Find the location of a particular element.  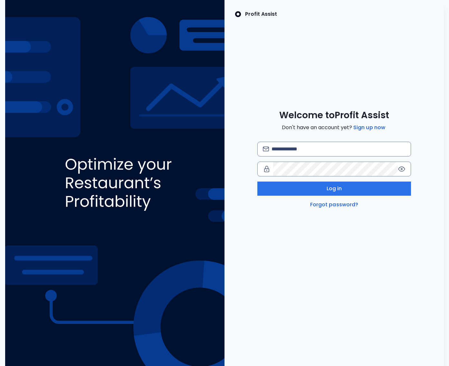

a: Forgot password? is located at coordinates (334, 205).